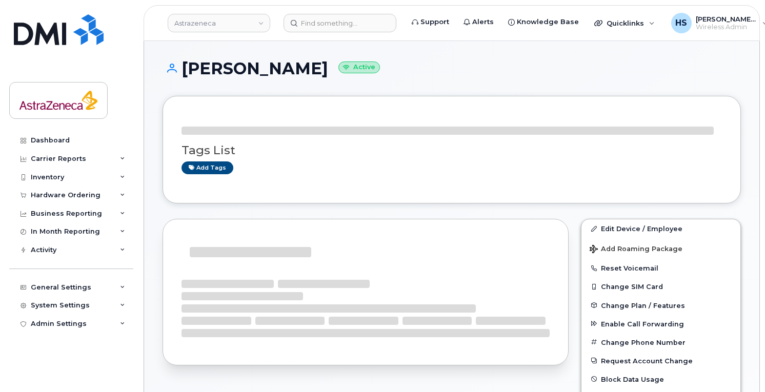 The image size is (765, 392). I want to click on small: Active, so click(359, 67).